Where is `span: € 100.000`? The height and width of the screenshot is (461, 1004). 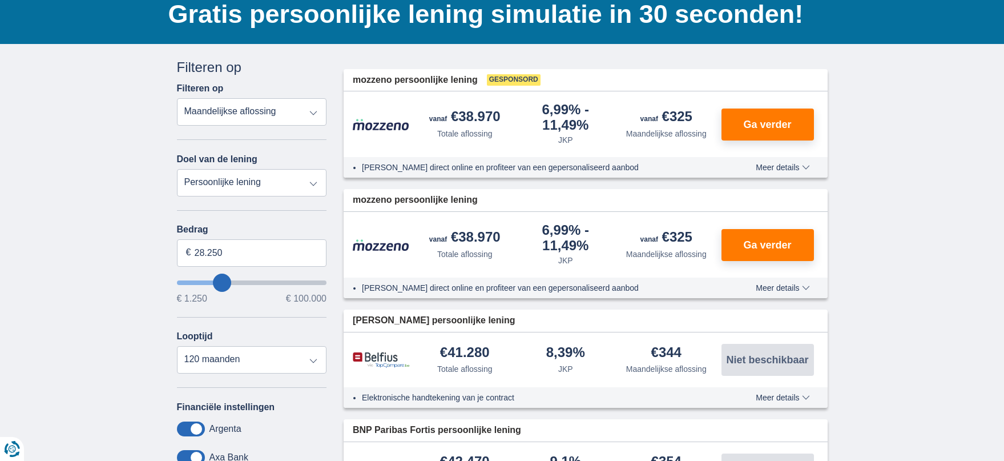
span: € 100.000 is located at coordinates (306, 299).